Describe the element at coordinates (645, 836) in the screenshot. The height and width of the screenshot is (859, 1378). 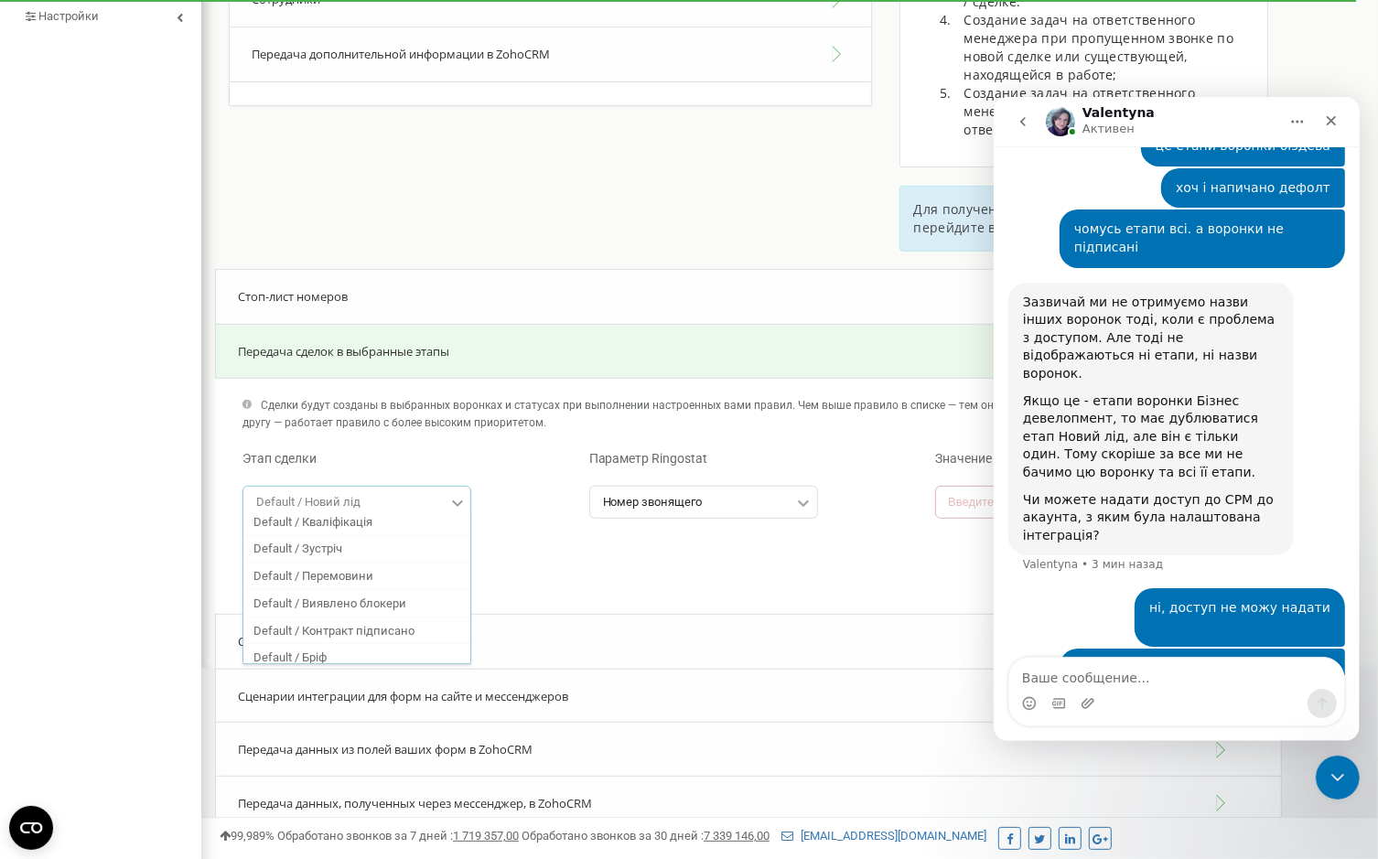
I see `span: Обработано звонков за 30 дней :` at that location.